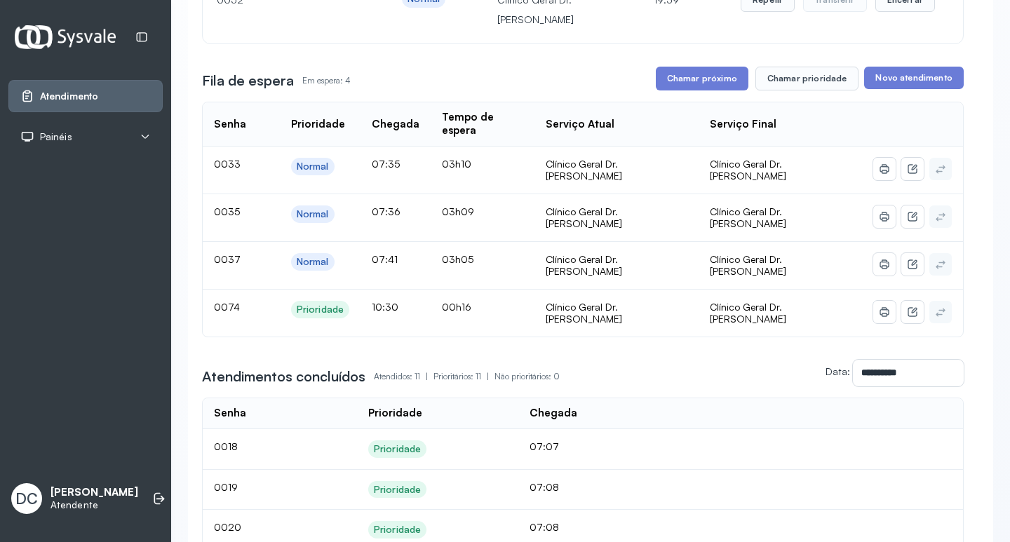  What do you see at coordinates (456, 163) in the screenshot?
I see `span: 03h10` at bounding box center [456, 163].